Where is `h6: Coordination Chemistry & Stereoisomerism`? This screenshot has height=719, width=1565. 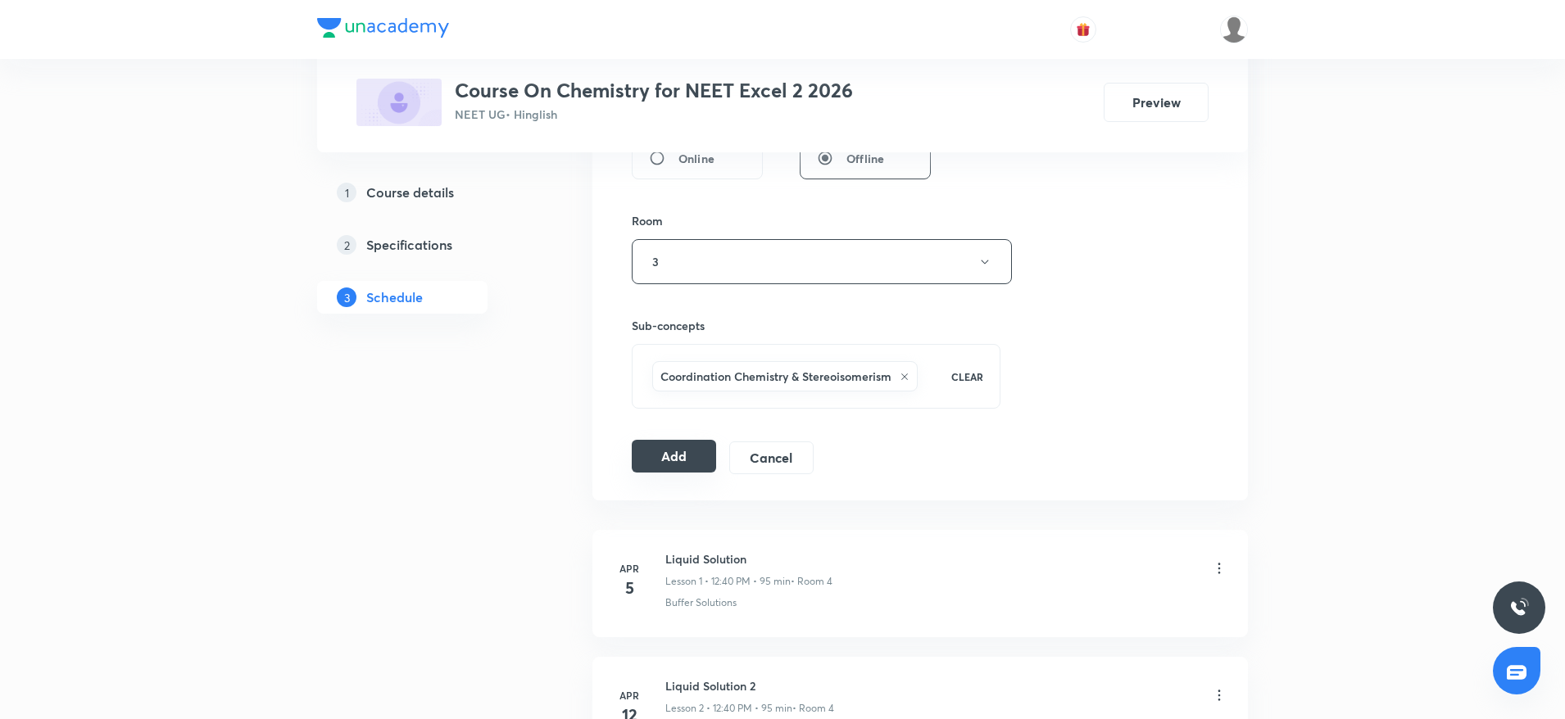 h6: Coordination Chemistry & Stereoisomerism is located at coordinates (776, 376).